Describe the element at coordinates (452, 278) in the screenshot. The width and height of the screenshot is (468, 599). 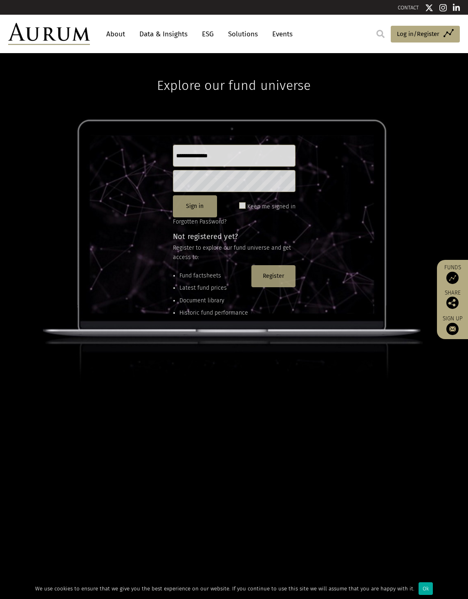
I see `img: Access Funds` at that location.